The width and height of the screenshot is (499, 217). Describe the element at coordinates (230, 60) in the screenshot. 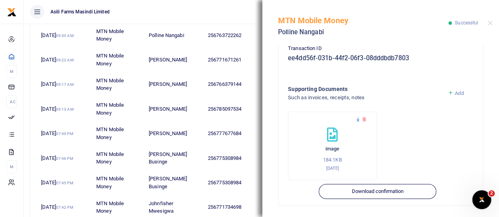

I see `td: 256771671261` at that location.